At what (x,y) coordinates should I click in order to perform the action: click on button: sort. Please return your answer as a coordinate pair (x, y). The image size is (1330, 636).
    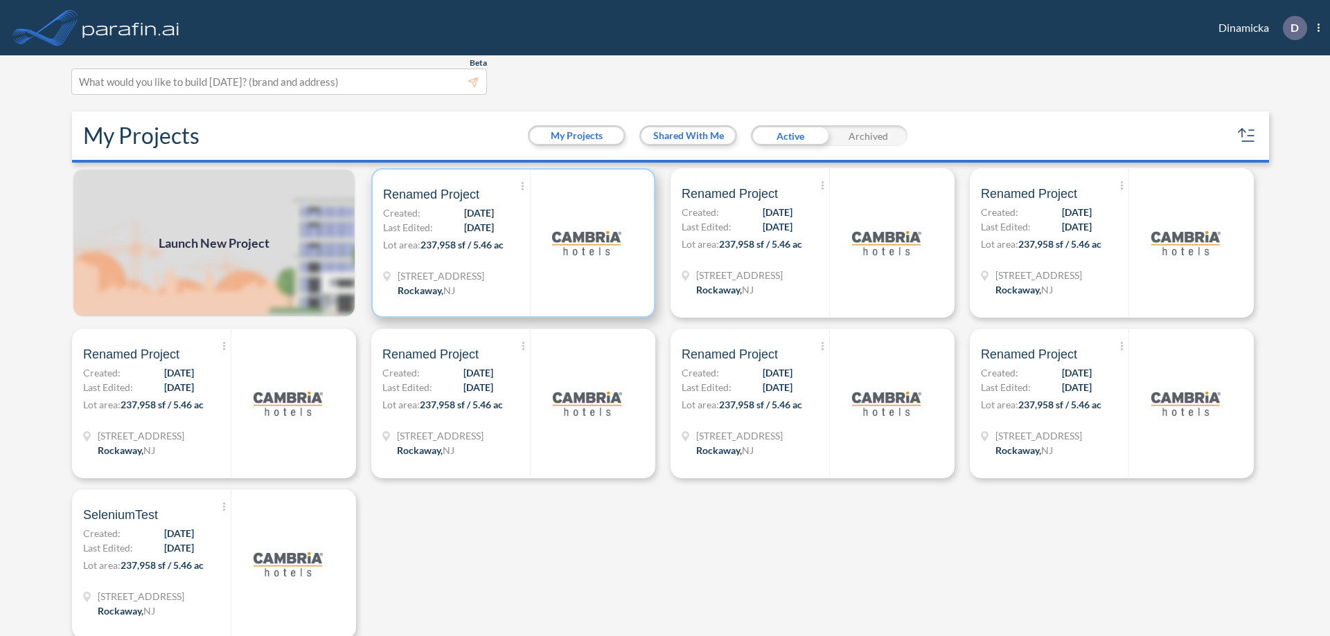
    Looking at the image, I should click on (1247, 136).